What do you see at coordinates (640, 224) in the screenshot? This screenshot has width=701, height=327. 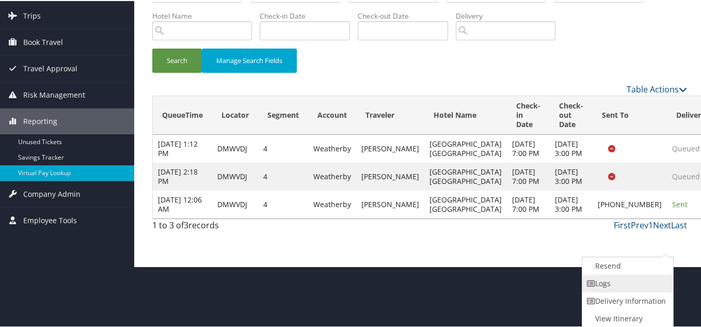 I see `a: Prev` at bounding box center [640, 224].